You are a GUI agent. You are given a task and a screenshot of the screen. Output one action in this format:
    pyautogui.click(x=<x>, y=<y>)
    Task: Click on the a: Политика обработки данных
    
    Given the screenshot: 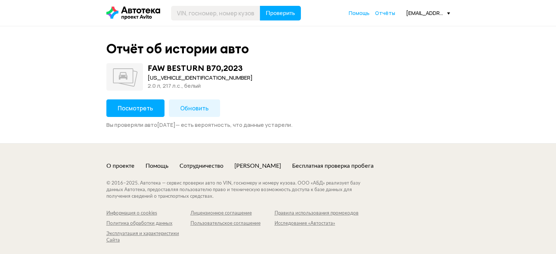 What is the action you would take?
    pyautogui.click(x=148, y=224)
    